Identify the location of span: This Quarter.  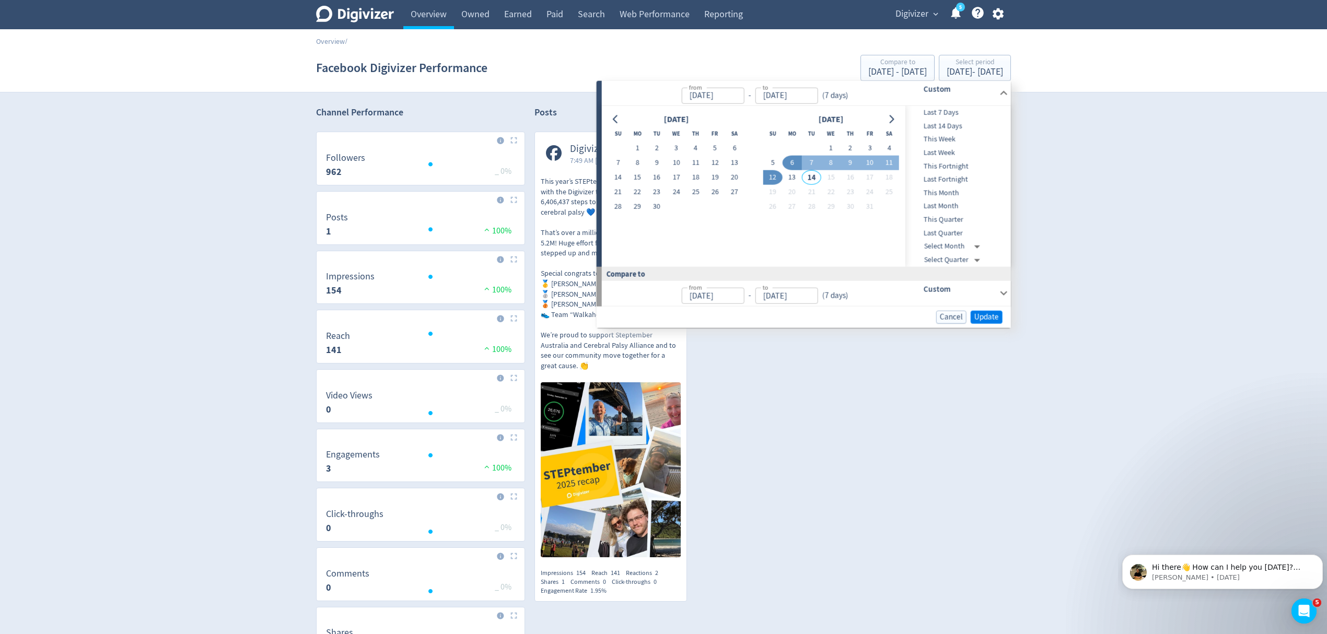
(957, 220).